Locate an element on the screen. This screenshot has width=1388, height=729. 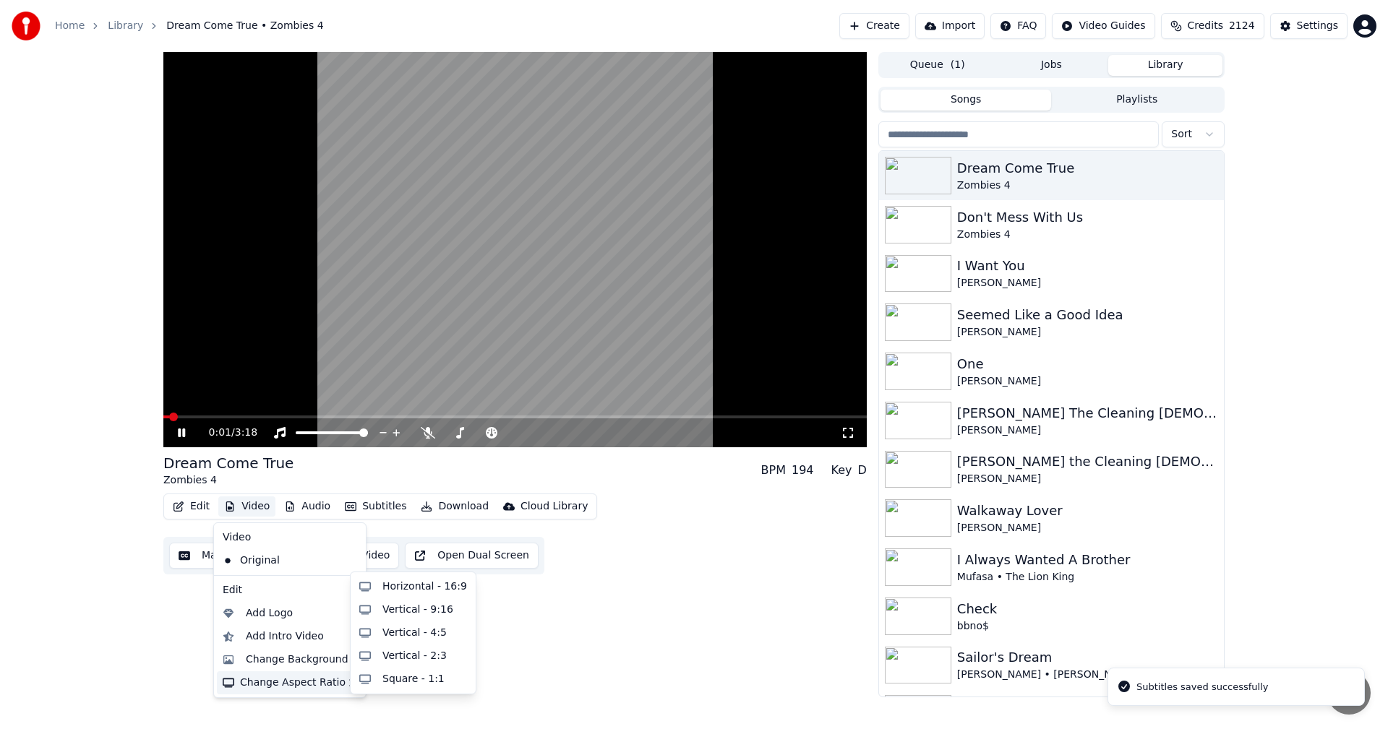
a: Library is located at coordinates (125, 26).